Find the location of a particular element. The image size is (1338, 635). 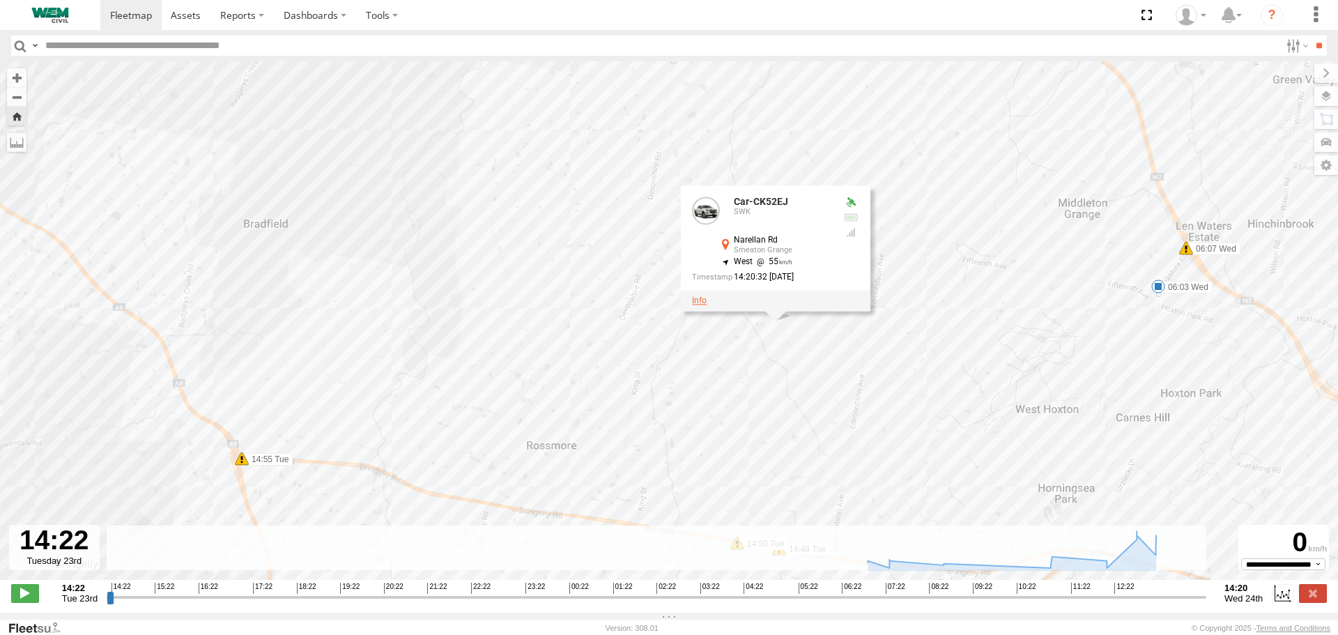

div: No voltage information received from this device. is located at coordinates (851, 217).